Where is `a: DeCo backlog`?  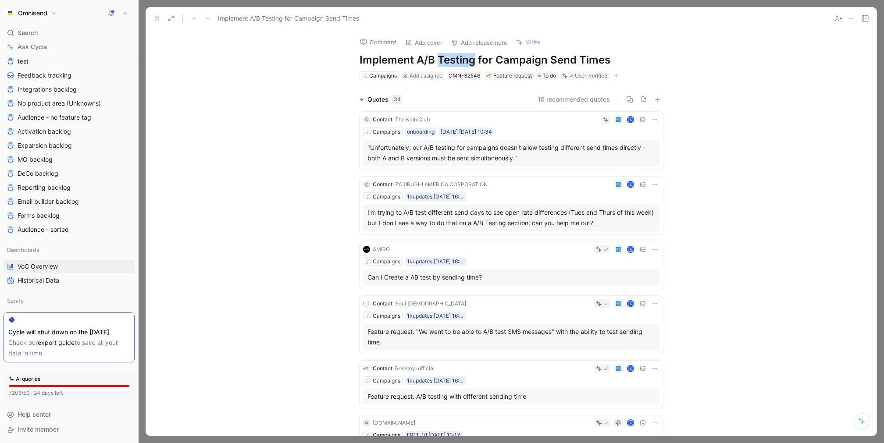 a: DeCo backlog is located at coordinates (69, 174).